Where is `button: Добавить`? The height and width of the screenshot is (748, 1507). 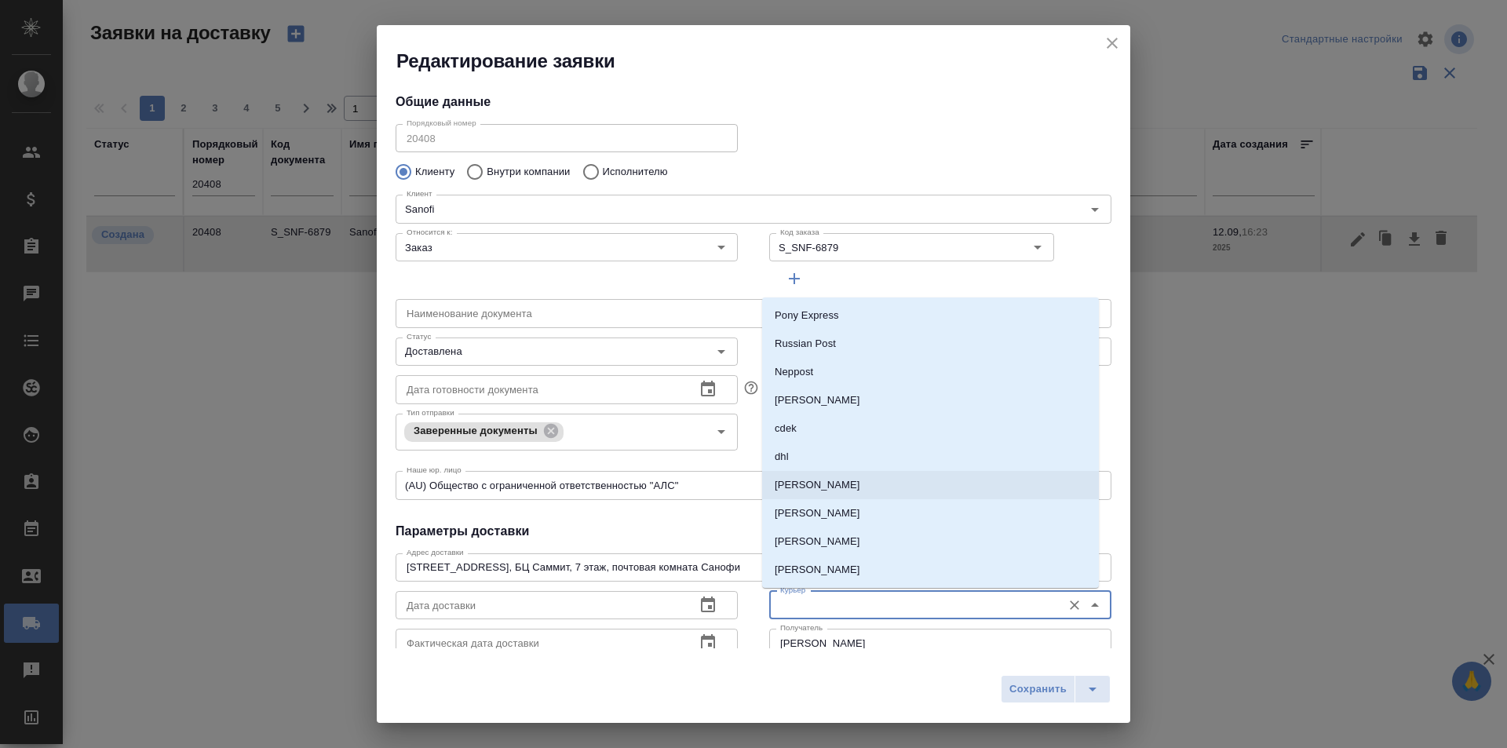
button: Добавить is located at coordinates (795, 279).